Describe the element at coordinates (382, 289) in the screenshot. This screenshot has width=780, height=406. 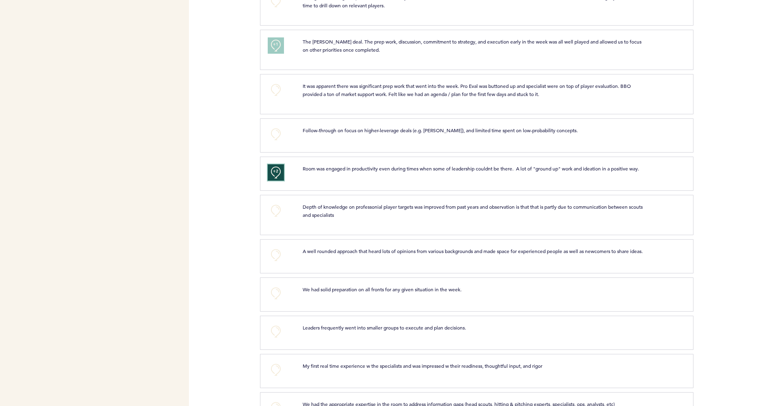
I see `span: We had solid preparation on all fronts for any given situation in the week.` at that location.